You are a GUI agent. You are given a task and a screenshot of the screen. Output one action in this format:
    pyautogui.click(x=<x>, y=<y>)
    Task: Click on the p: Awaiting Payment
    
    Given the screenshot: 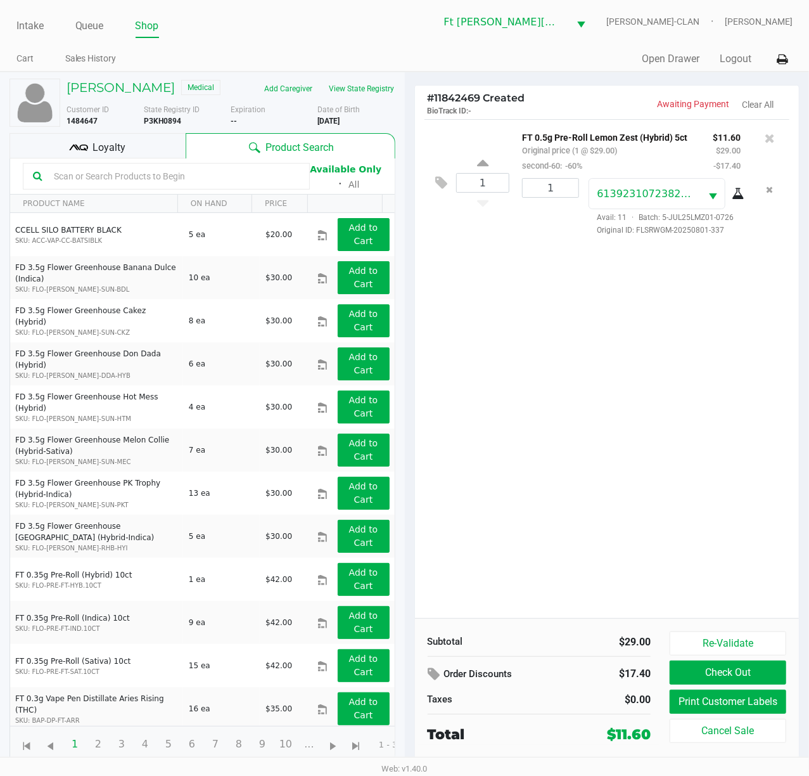 What is the action you would take?
    pyautogui.click(x=668, y=104)
    